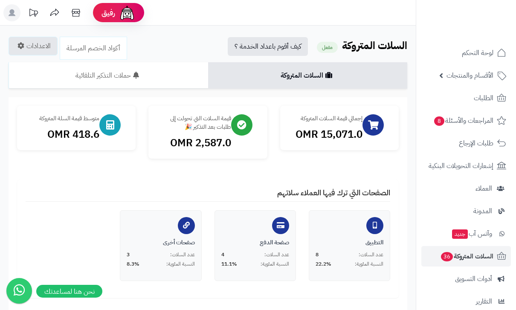 This screenshot has width=516, height=310. What do you see at coordinates (62, 119) in the screenshot?
I see `div: متوسط قيمة السلة المتروكة` at bounding box center [62, 119].